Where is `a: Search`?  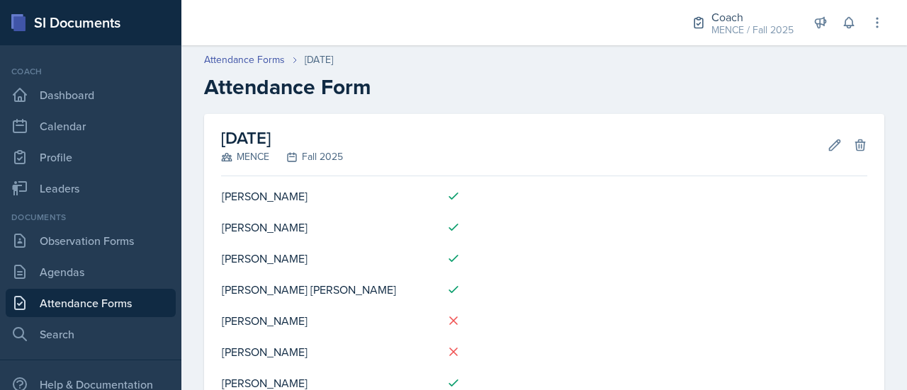 a: Search is located at coordinates (91, 334).